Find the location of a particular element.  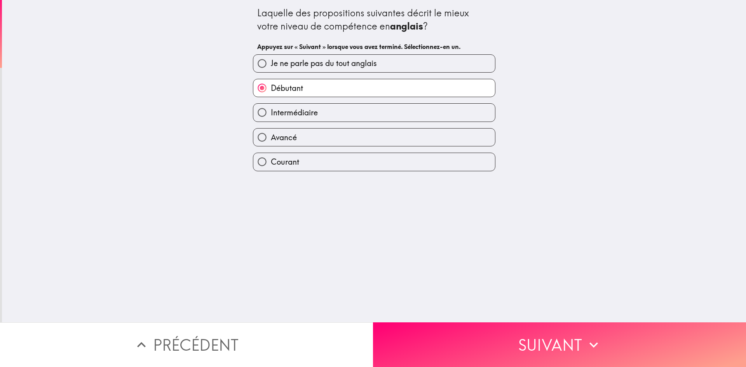

h6: Appuyez sur « Suivant » lorsque vous avez terminé. Sélectionnez-en un. is located at coordinates (374, 47).